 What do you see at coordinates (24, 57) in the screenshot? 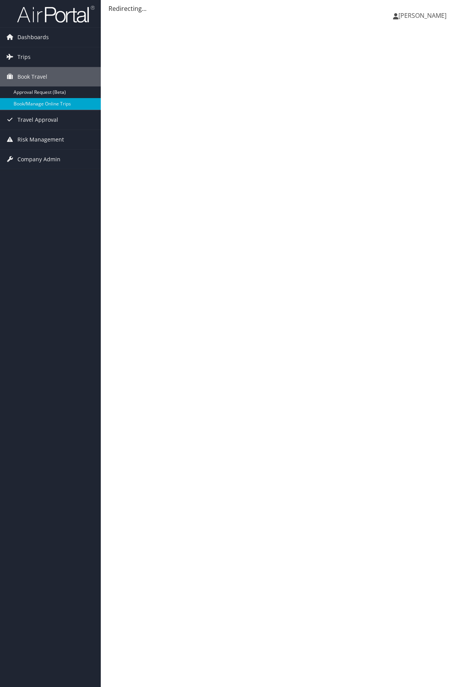
I see `span: Trips` at bounding box center [24, 57].